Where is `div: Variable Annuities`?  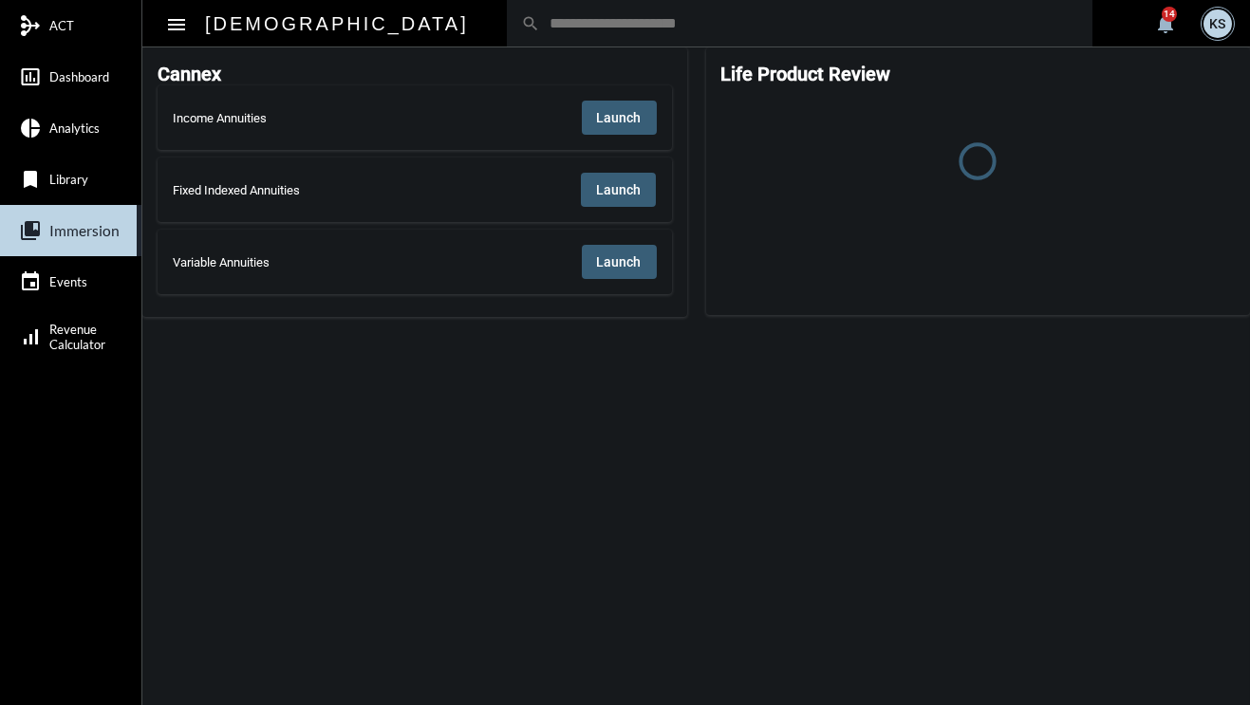
div: Variable Annuities is located at coordinates (273, 262).